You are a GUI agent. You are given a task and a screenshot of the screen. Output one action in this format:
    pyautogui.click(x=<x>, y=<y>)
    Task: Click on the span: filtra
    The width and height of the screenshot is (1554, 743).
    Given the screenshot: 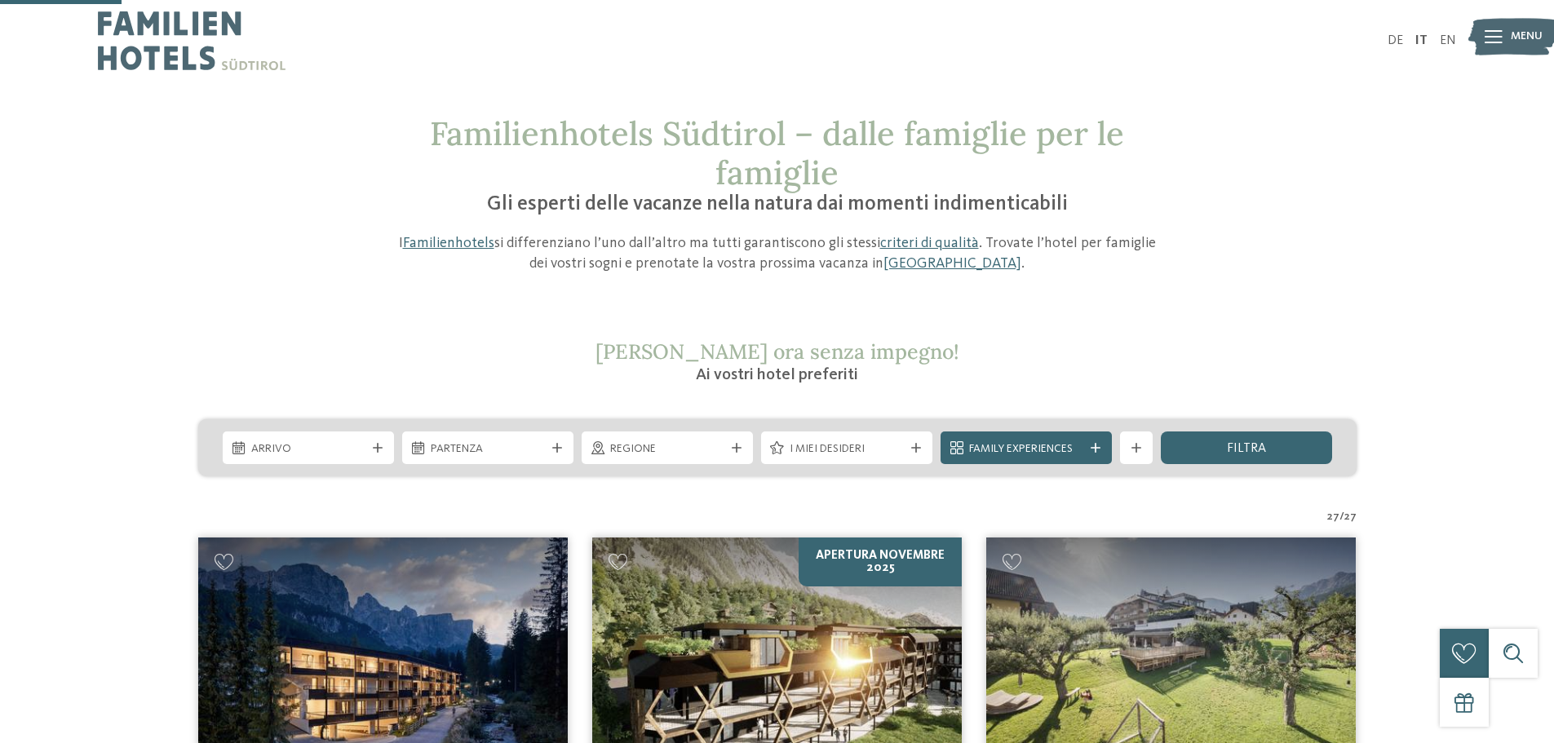 What is the action you would take?
    pyautogui.click(x=1247, y=449)
    